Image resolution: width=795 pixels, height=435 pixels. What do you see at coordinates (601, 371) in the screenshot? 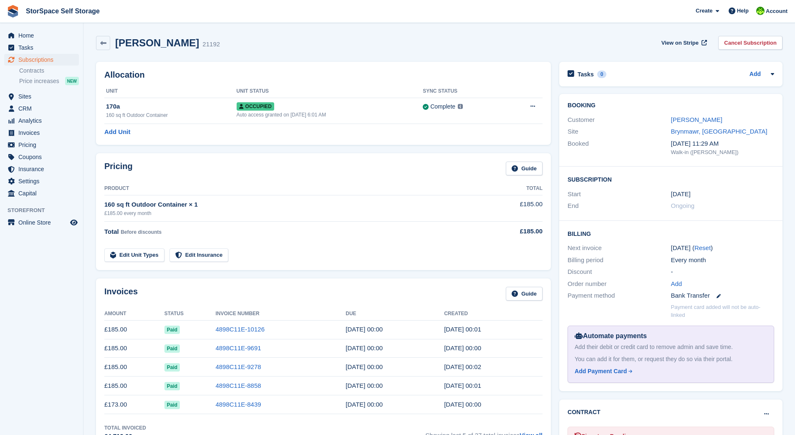
I see `div: Add Payment Card` at bounding box center [601, 371].